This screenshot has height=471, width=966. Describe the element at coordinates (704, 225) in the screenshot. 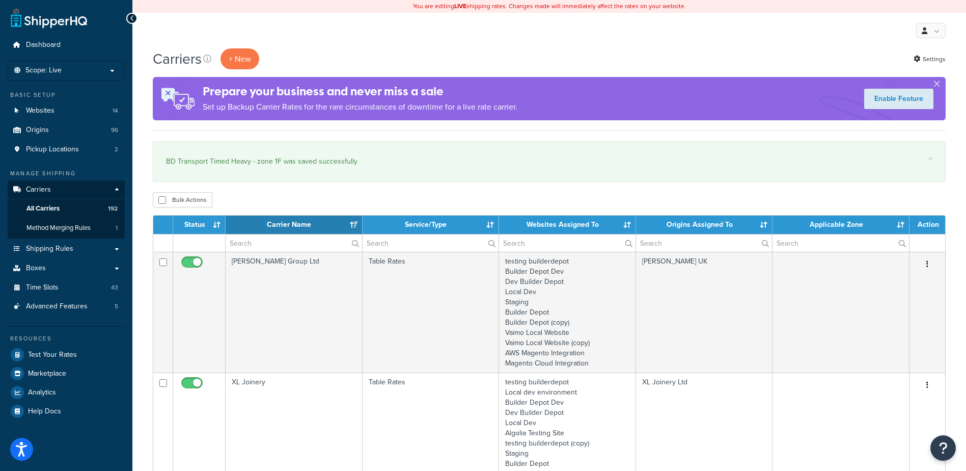

I see `th: Origins Assigned To: activate to sort column ascending` at that location.